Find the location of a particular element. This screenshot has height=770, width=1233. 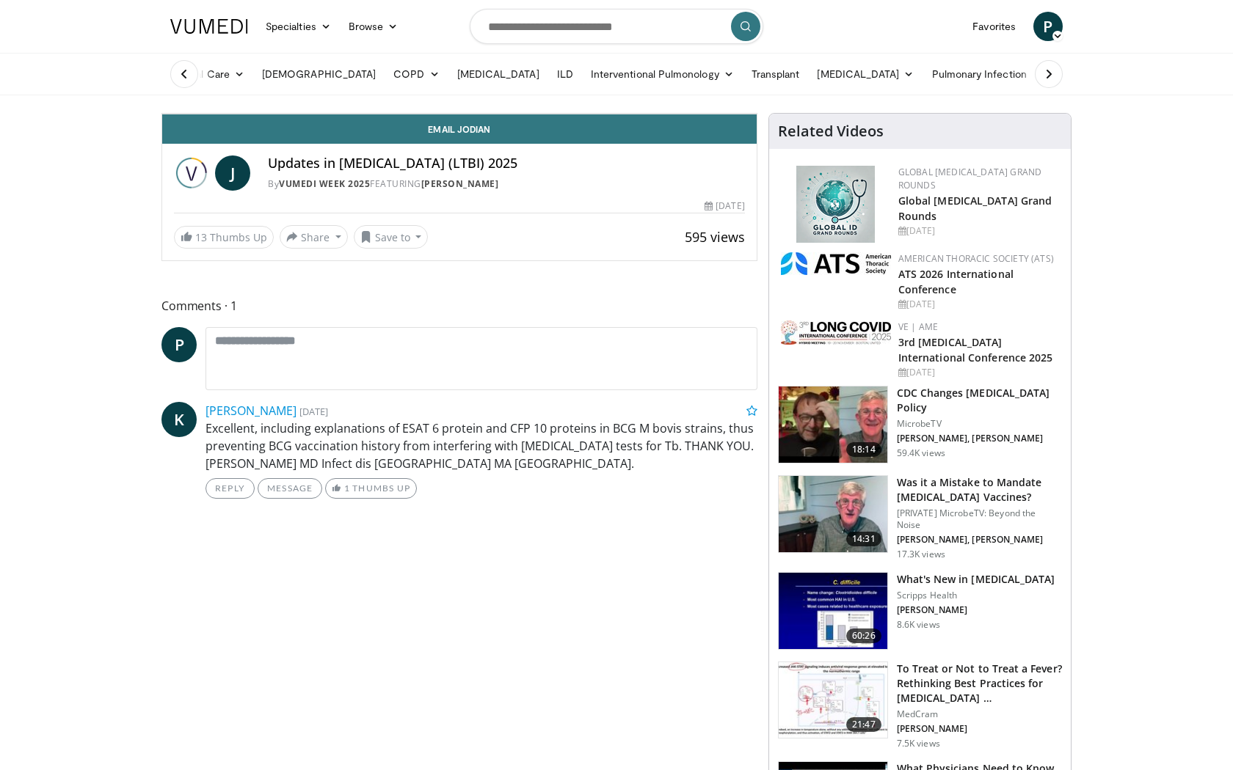

span: 21:47 is located at coordinates (864, 725).